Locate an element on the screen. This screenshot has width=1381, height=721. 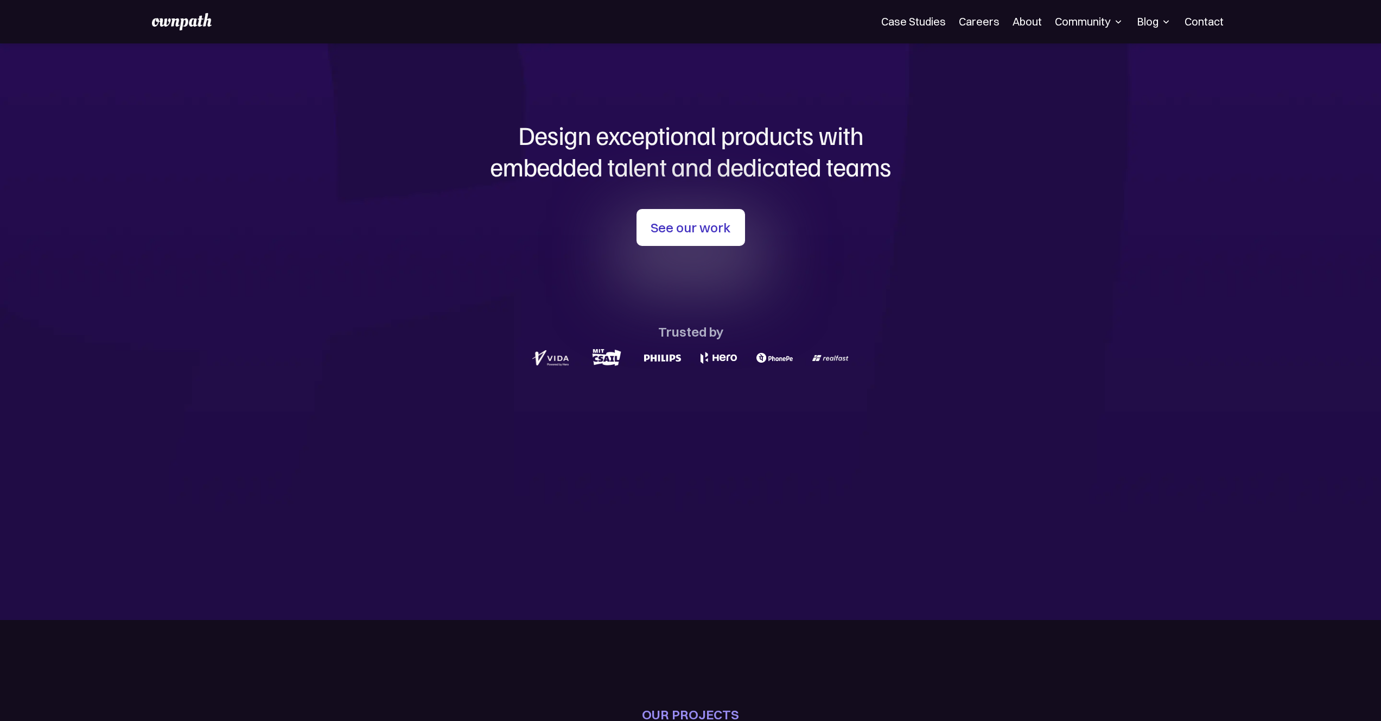
div: Trusted by is located at coordinates (691, 332).